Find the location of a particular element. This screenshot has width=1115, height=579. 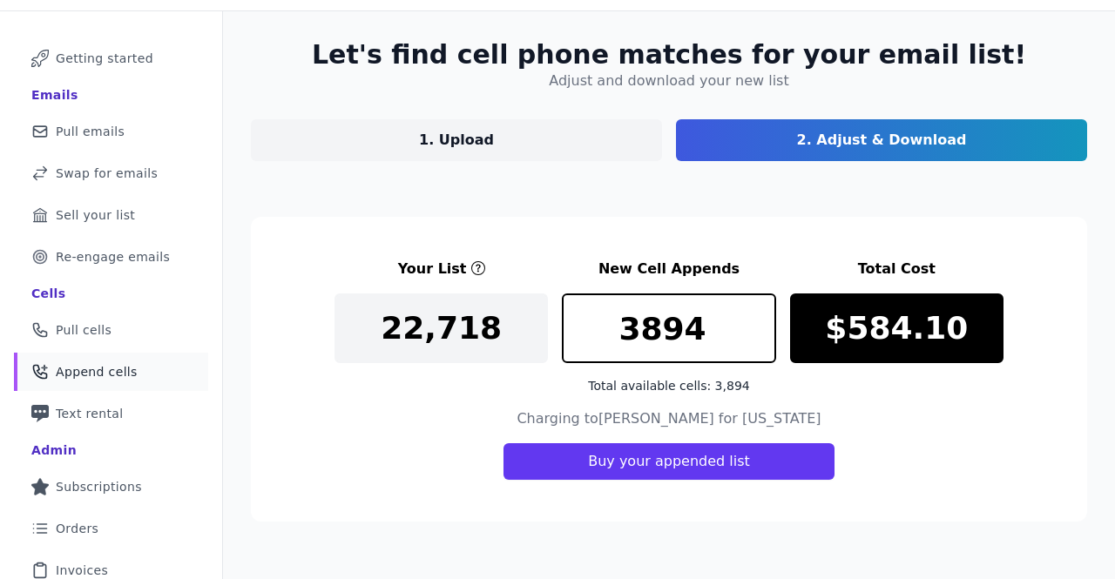

a: Sell your list is located at coordinates (111, 215).